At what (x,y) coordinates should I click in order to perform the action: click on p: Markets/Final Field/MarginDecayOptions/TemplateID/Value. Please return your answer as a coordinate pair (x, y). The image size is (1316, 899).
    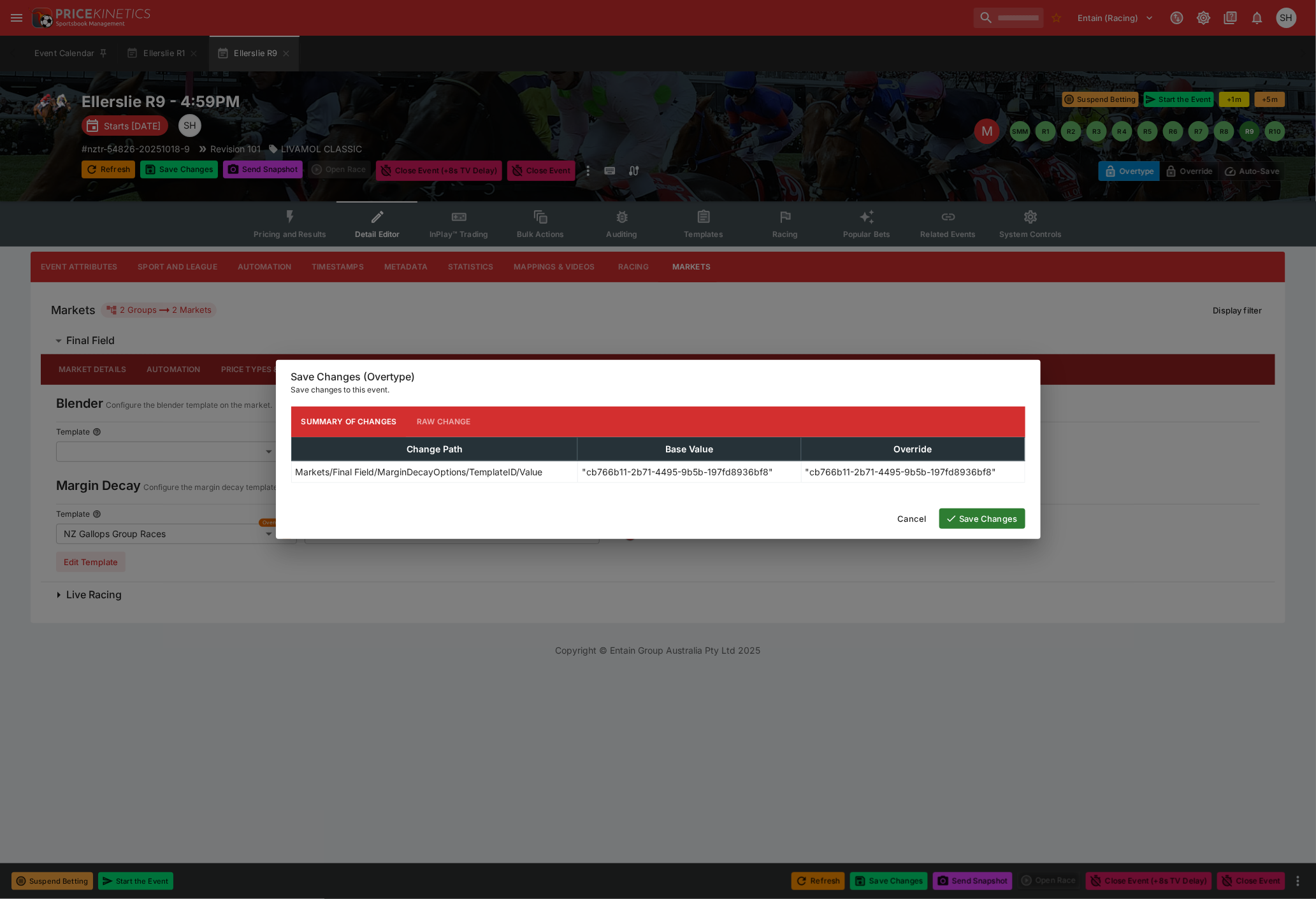
    Looking at the image, I should click on (419, 472).